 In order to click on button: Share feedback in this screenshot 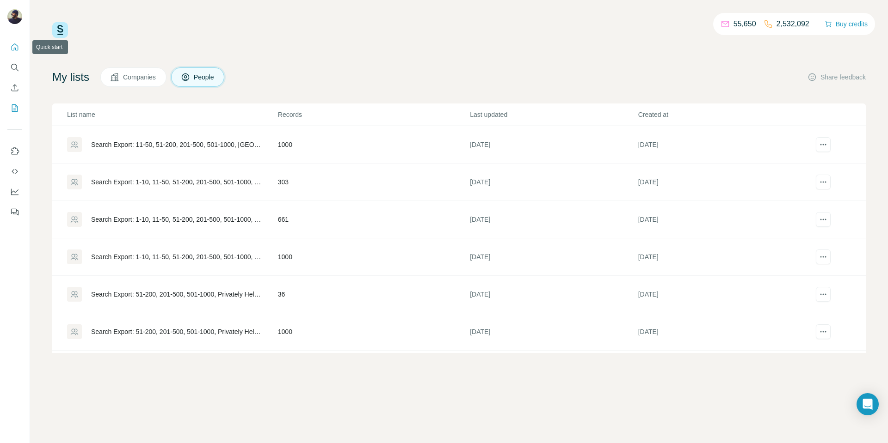, I will do `click(836, 77)`.